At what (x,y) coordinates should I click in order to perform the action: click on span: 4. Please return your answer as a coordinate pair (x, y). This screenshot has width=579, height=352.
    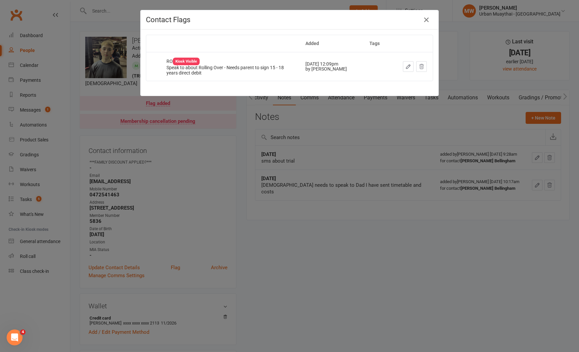
    Looking at the image, I should click on (23, 333).